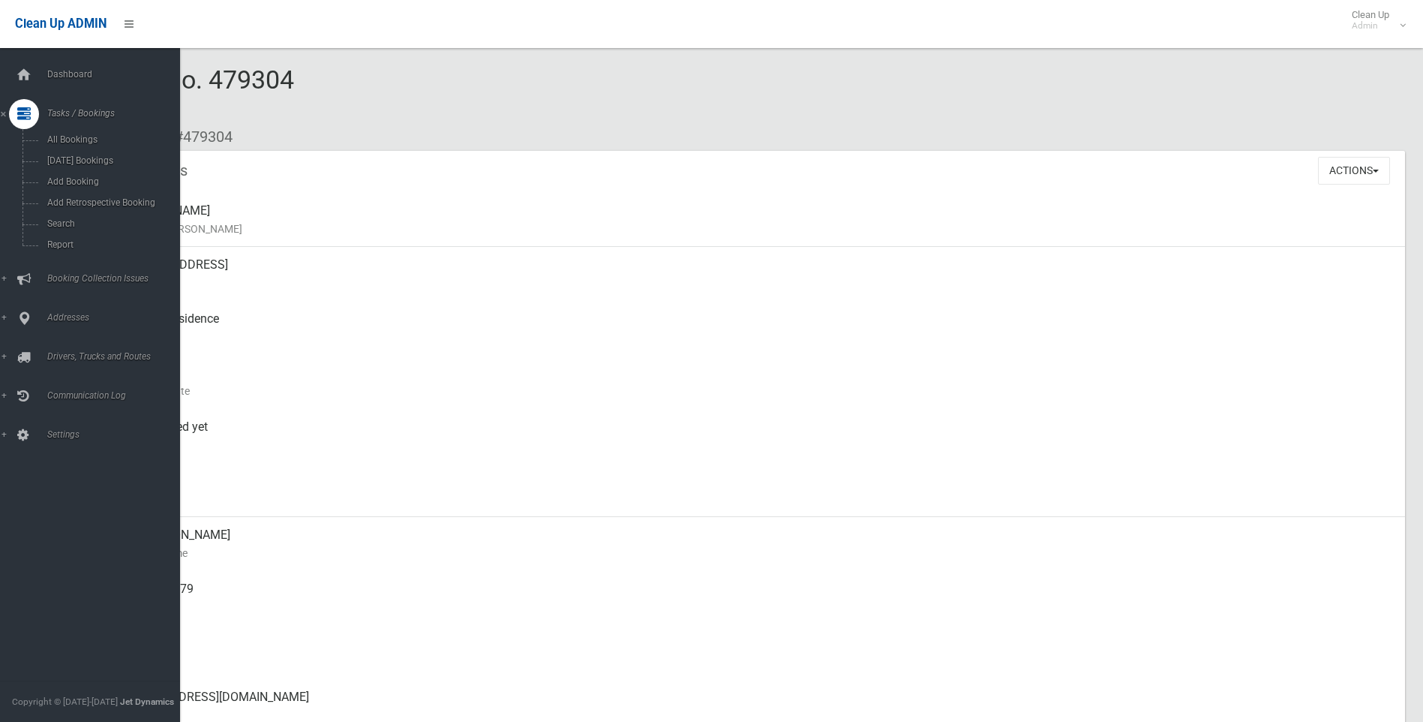  Describe the element at coordinates (110, 140) in the screenshot. I see `span: All Bookings` at that location.